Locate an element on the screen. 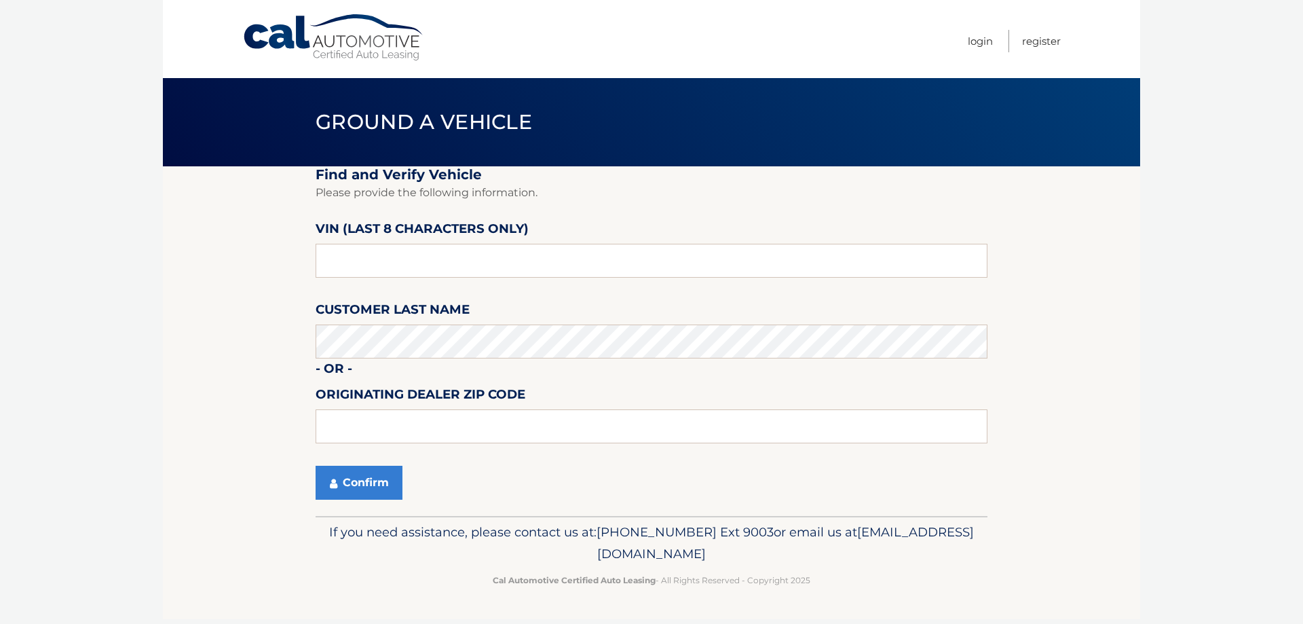 Image resolution: width=1303 pixels, height=624 pixels. p: - All Rights Reserved - Copyright 2025 is located at coordinates (652, 580).